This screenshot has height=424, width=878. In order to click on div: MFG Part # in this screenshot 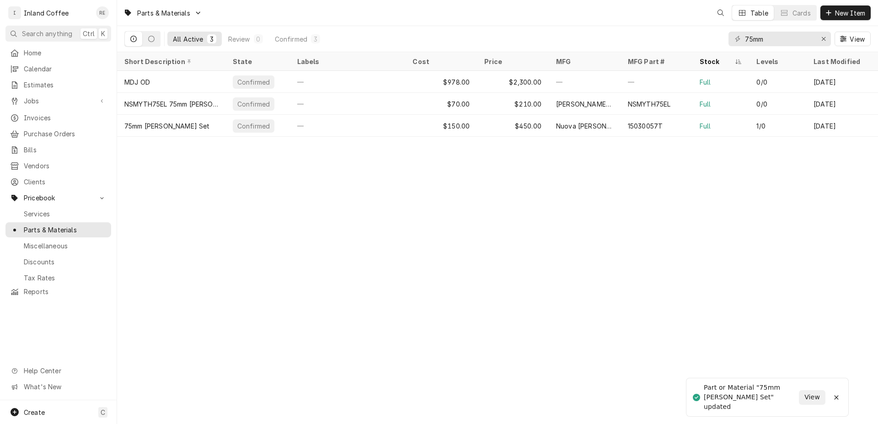, I will do `click(655, 61)`.